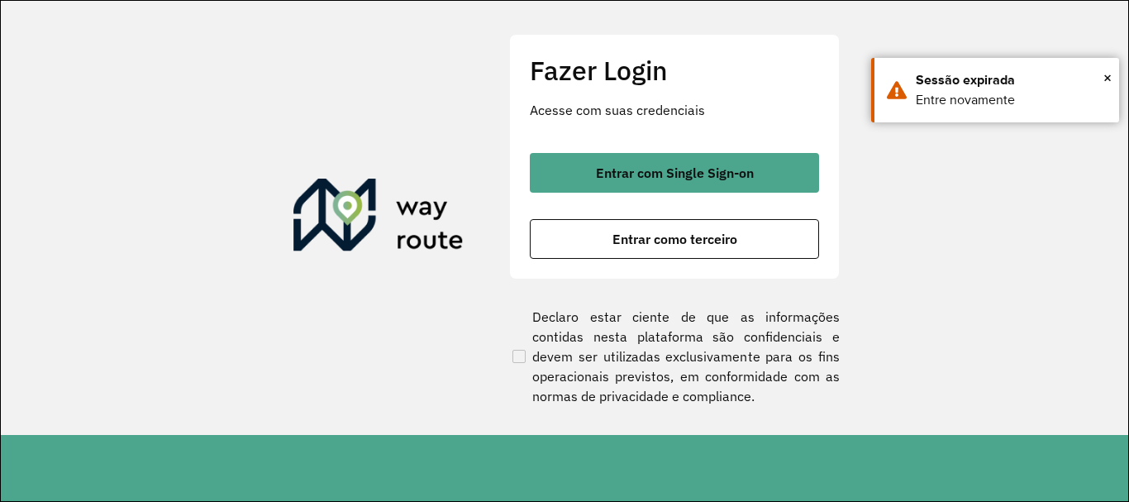  Describe the element at coordinates (674, 110) in the screenshot. I see `p: Acesse com suas credenciais` at that location.